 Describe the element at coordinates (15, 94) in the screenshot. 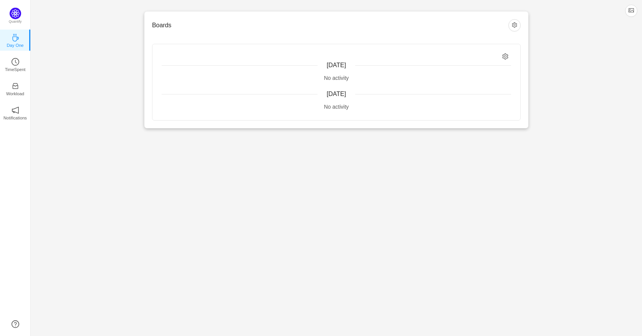

I see `p: Workload` at that location.